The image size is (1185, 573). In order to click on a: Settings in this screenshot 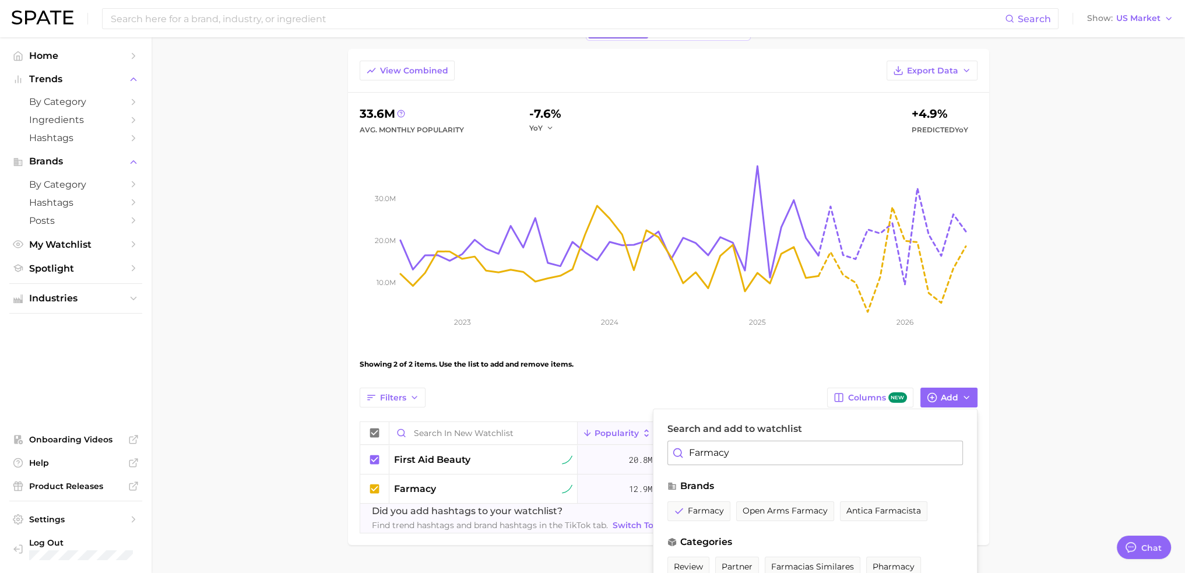, I will do `click(76, 519)`.